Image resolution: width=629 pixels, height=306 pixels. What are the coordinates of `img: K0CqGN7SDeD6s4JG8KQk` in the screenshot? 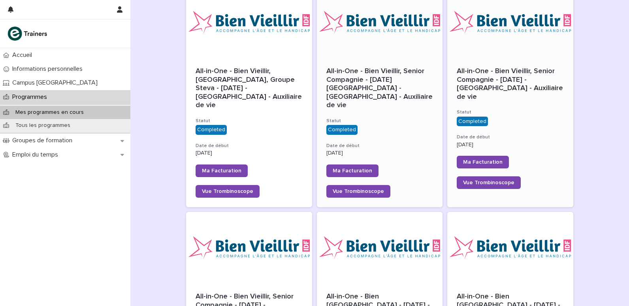 It's located at (28, 34).